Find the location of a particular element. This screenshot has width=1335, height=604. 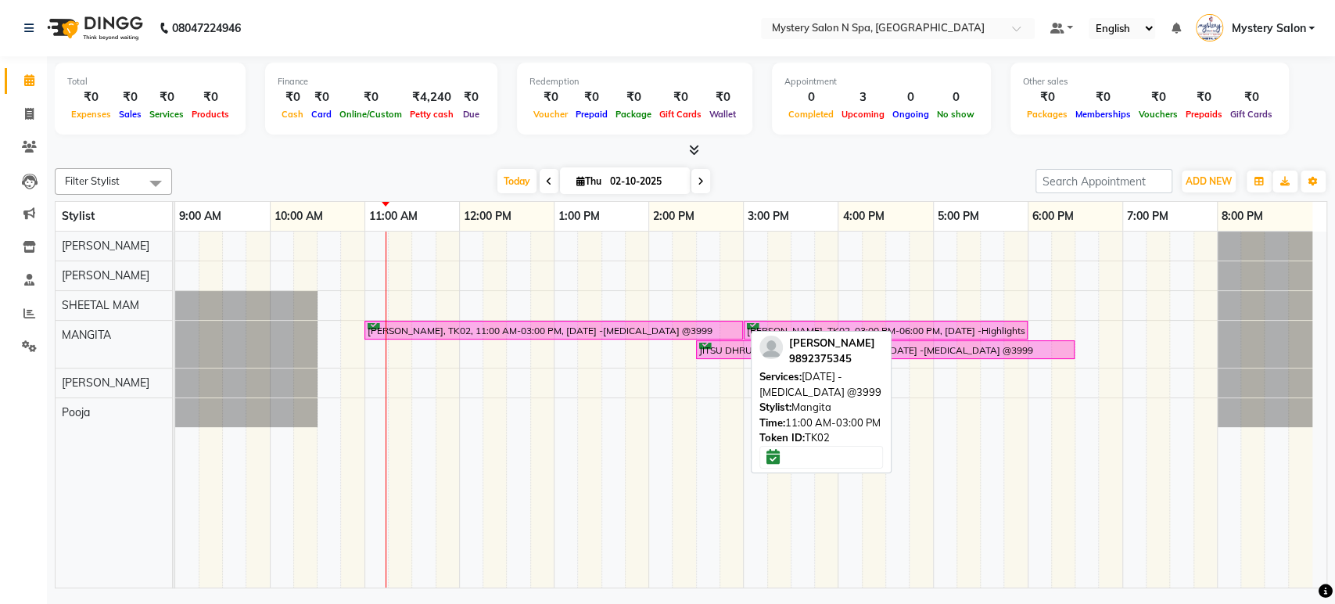

div: ₹4,240 is located at coordinates (432, 97).